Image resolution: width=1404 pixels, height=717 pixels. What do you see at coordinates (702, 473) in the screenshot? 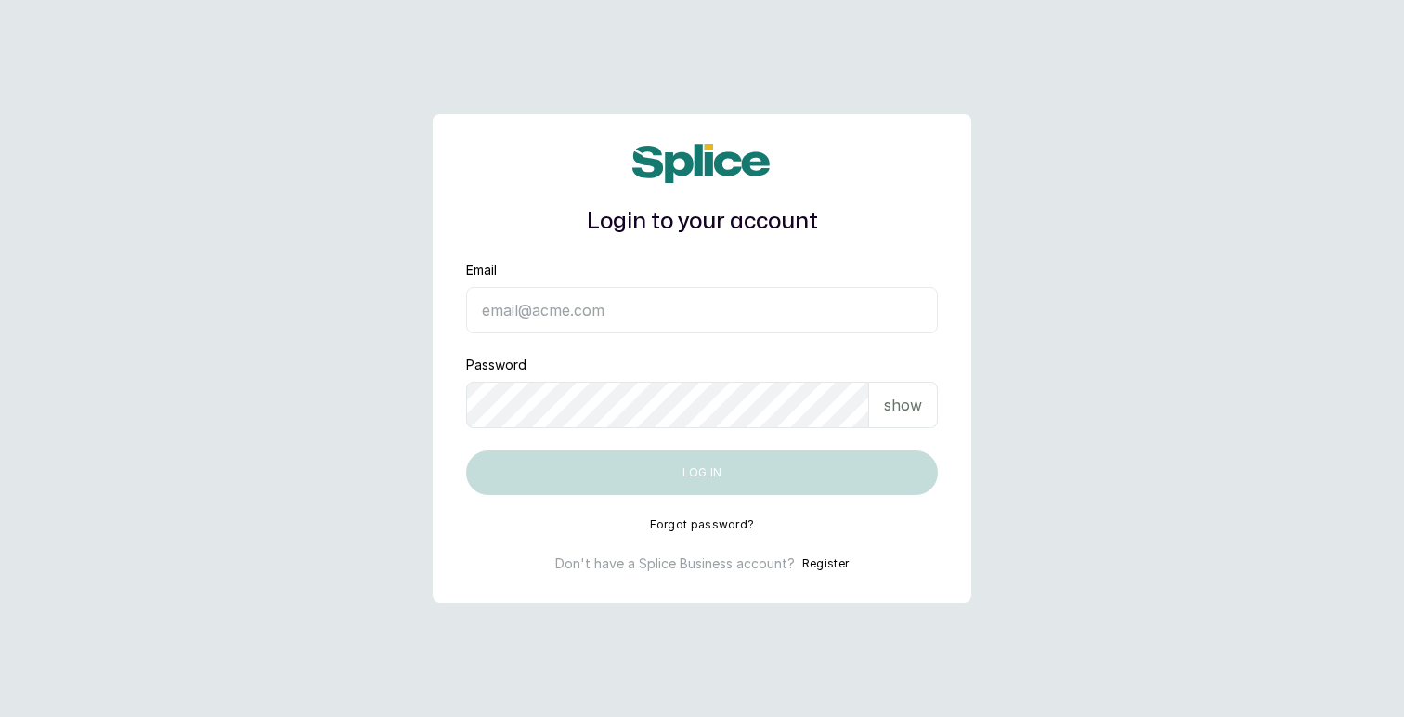
I see `button: Log in` at bounding box center [702, 473].